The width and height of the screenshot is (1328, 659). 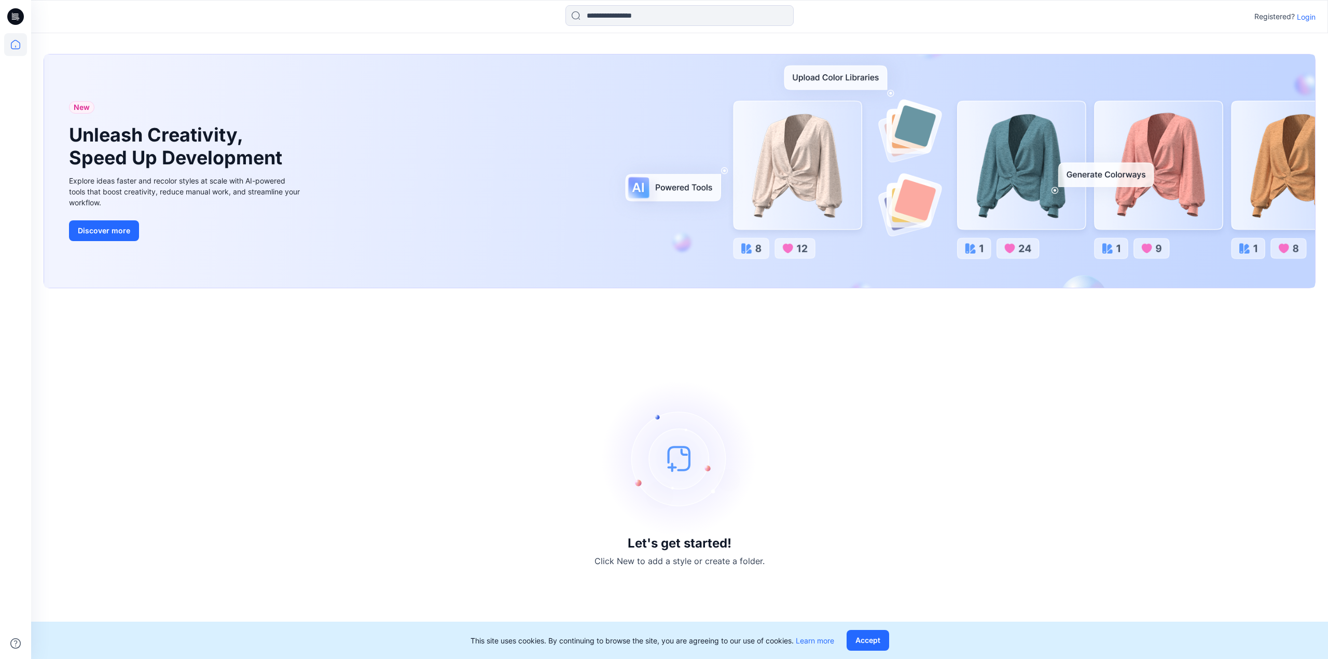 What do you see at coordinates (186, 231) in the screenshot?
I see `a: Discover more` at bounding box center [186, 231].